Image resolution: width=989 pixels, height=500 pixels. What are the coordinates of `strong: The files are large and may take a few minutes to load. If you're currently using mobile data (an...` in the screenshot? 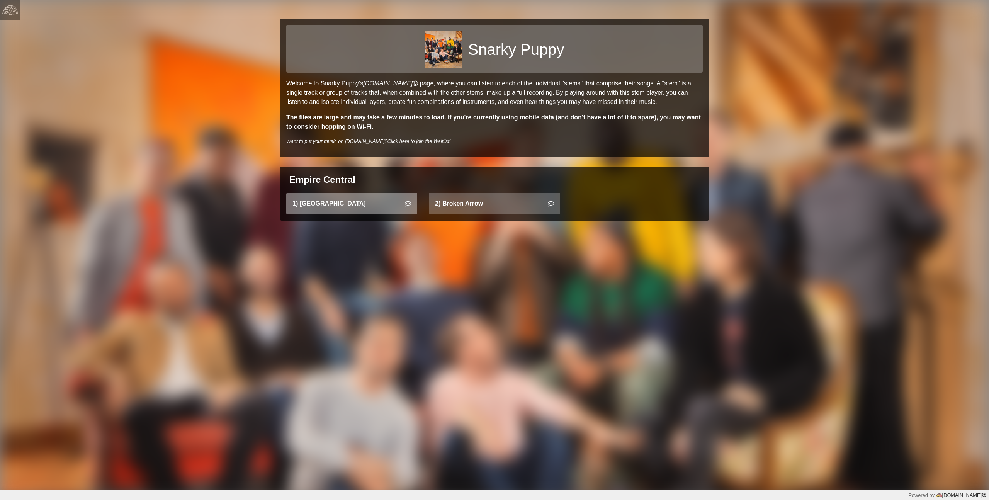 It's located at (494, 122).